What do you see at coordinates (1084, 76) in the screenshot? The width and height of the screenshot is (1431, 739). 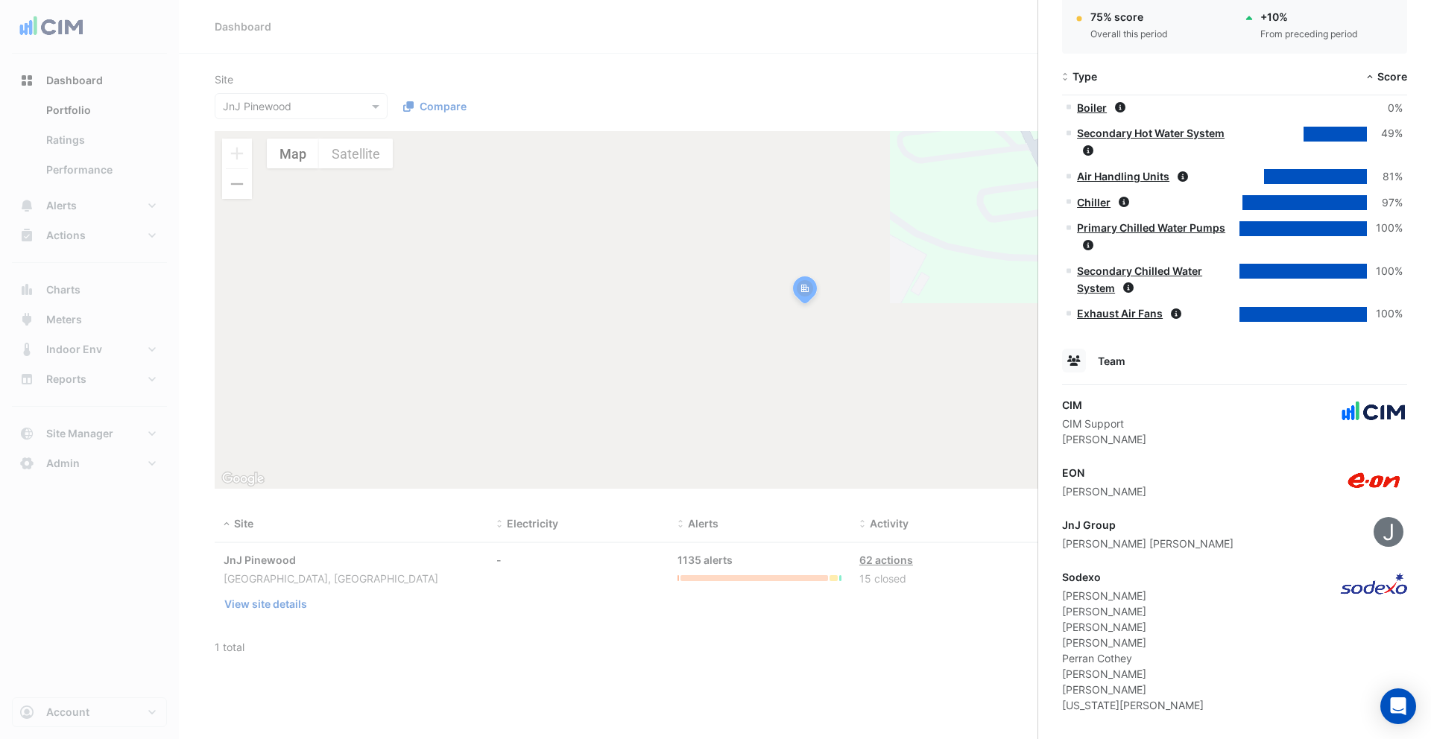 I see `span: Type` at bounding box center [1084, 76].